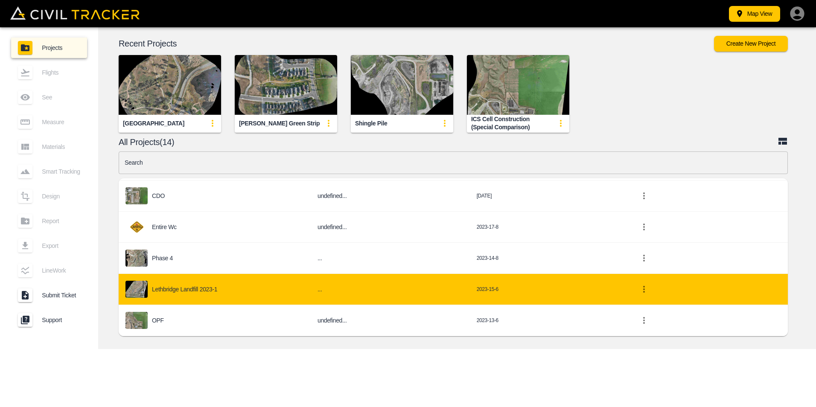  Describe the element at coordinates (162, 258) in the screenshot. I see `p: Phase 4` at that location.